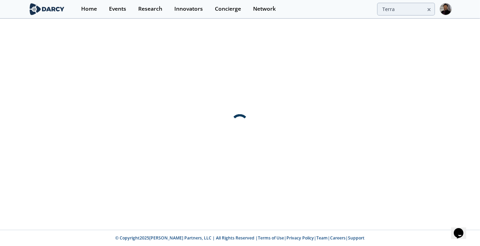  Describe the element at coordinates (150, 9) in the screenshot. I see `div: Research` at that location.